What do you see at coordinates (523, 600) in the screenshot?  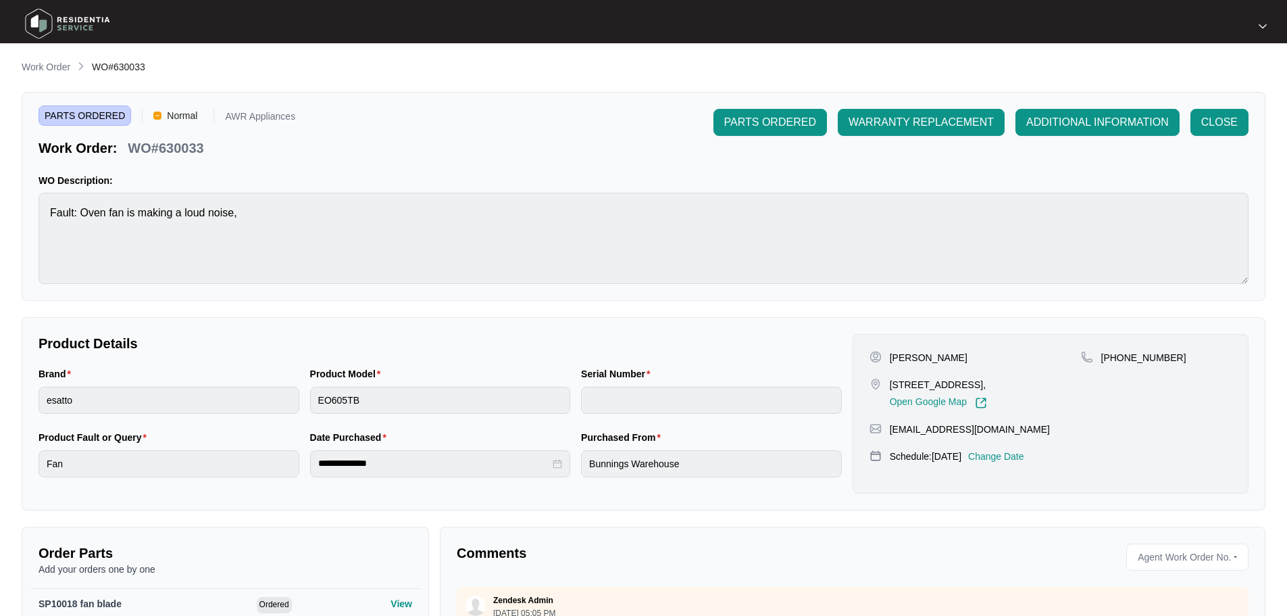 I see `p: Zendesk Admin` at bounding box center [523, 600].